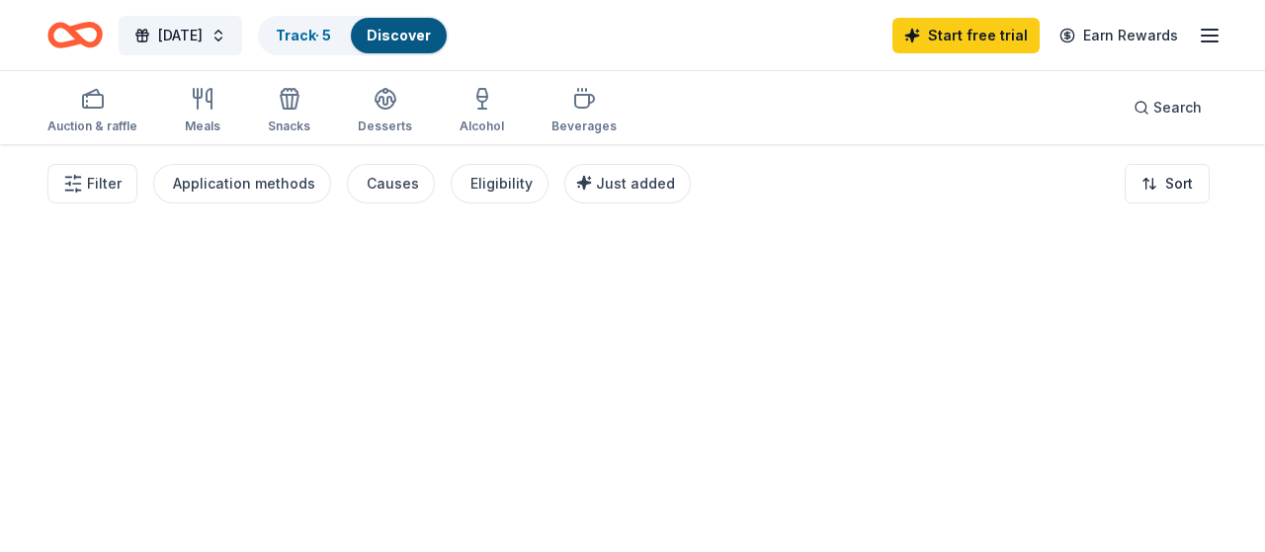 This screenshot has height=552, width=1265. What do you see at coordinates (92, 126) in the screenshot?
I see `div: Auction & raffle` at bounding box center [92, 126].